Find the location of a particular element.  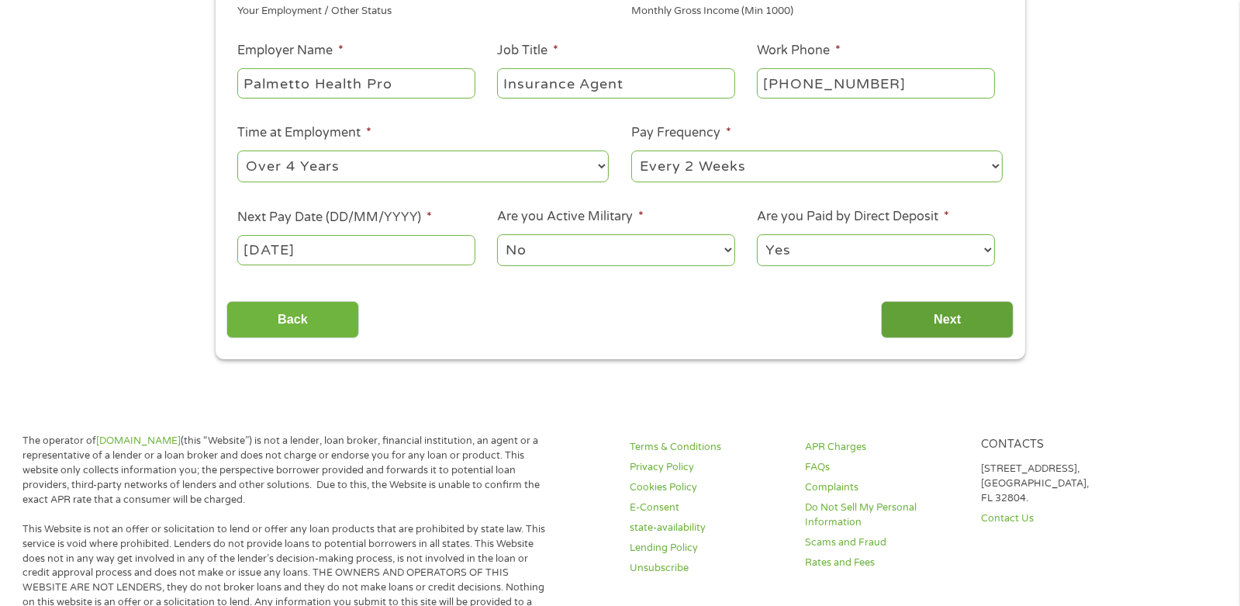

input: Use the arrow keys to pick a date is located at coordinates (356, 250).